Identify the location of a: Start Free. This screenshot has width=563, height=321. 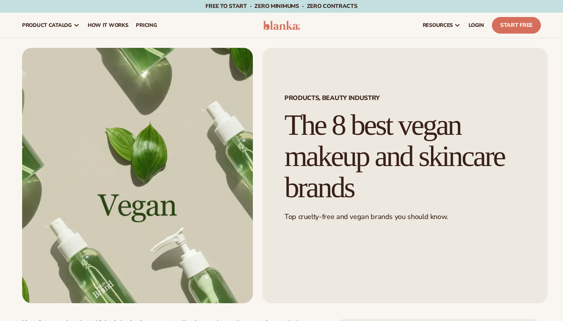
(516, 25).